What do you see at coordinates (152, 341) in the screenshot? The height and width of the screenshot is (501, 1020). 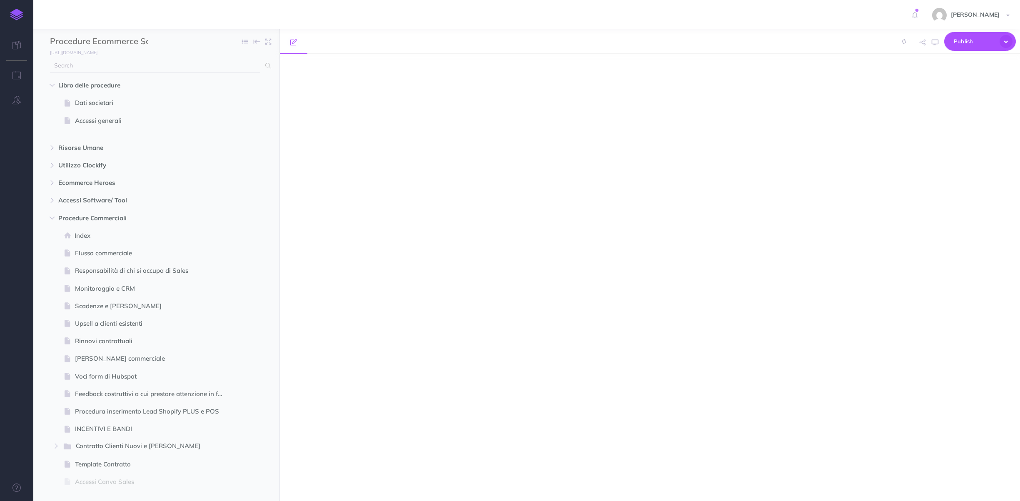 I see `span: Rinnovi contrattuali` at bounding box center [152, 341].